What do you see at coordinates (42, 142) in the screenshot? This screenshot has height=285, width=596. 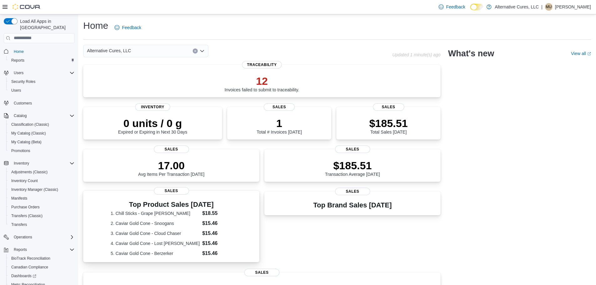 I see `span: My Catalog (Beta)` at bounding box center [42, 142].